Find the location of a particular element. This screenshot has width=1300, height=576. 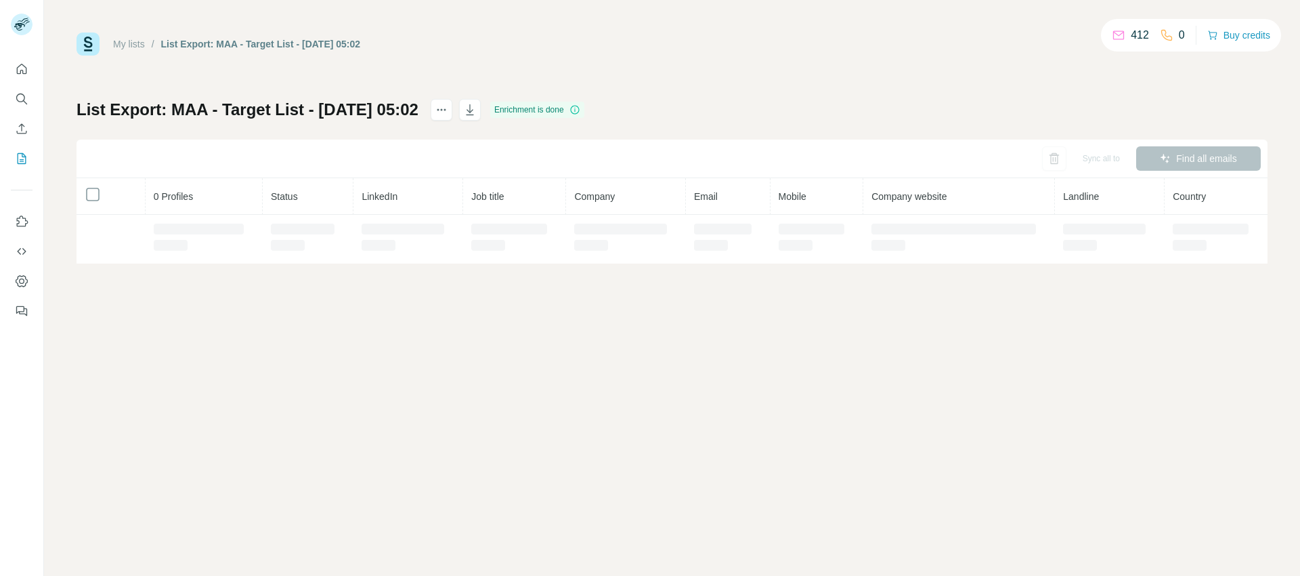

span: 0 Profiles is located at coordinates (173, 196).